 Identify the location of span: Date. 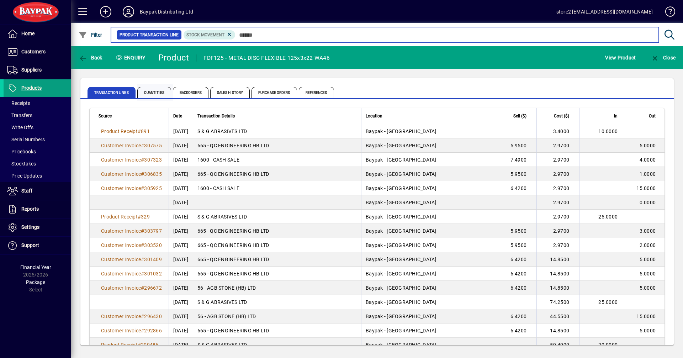
(178, 116).